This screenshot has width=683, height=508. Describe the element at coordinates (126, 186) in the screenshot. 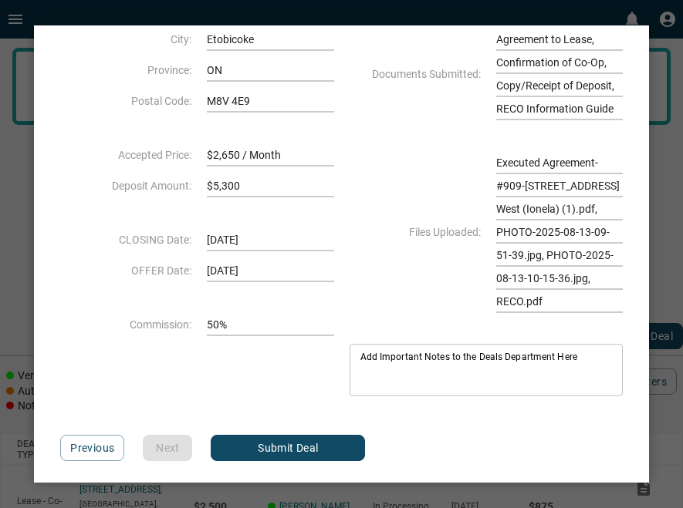

I see `span: Deposit Amount` at that location.